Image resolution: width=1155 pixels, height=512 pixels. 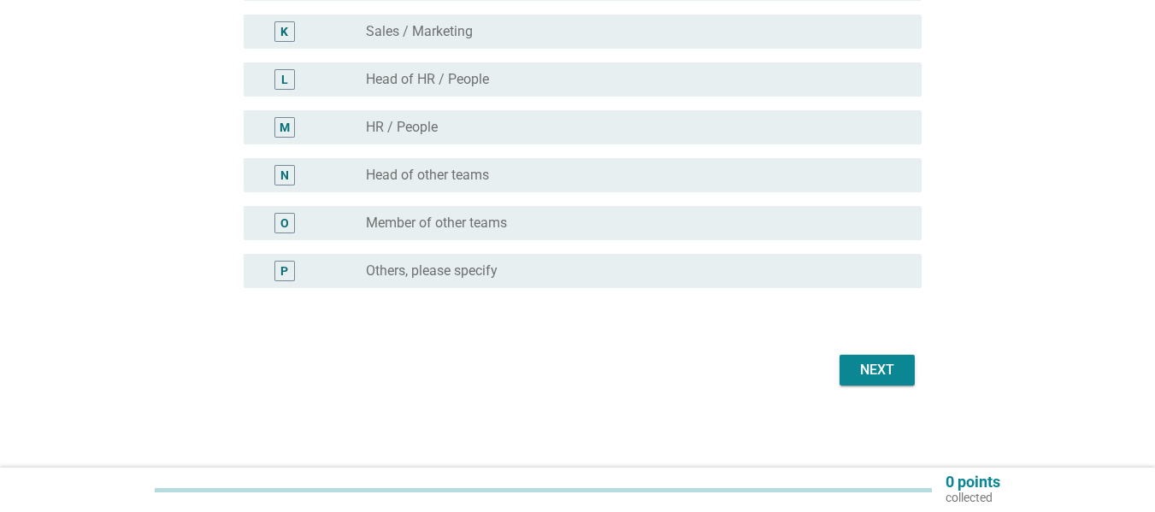 I want to click on div: L, so click(x=285, y=80).